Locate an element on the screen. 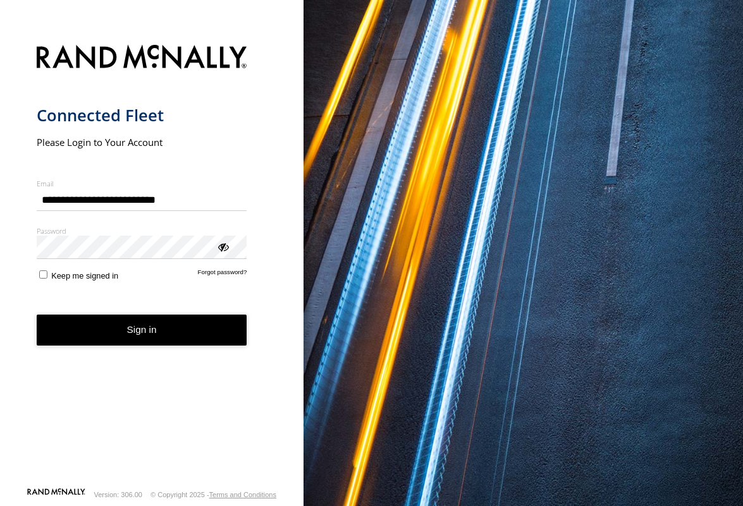 The height and width of the screenshot is (506, 743). span: Keep me signed in is located at coordinates (85, 276).